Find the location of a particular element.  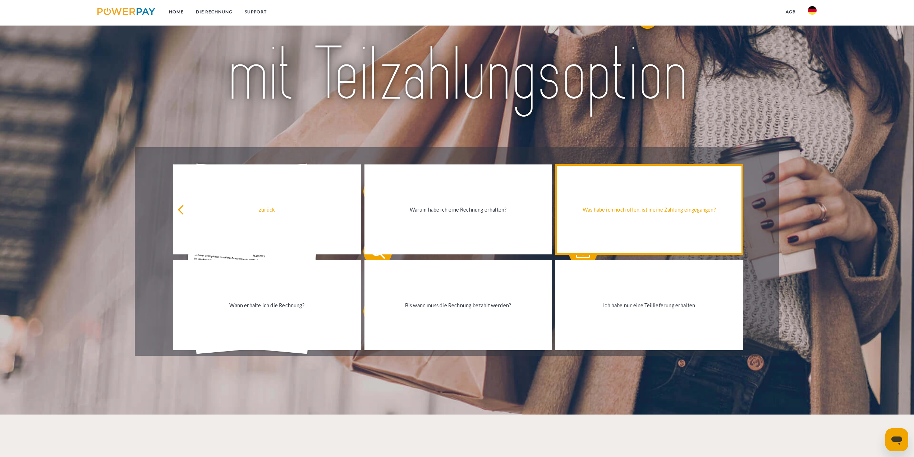

a: Was habe ich noch offen, ist meine Zahlung eingegangen? is located at coordinates (649, 209).